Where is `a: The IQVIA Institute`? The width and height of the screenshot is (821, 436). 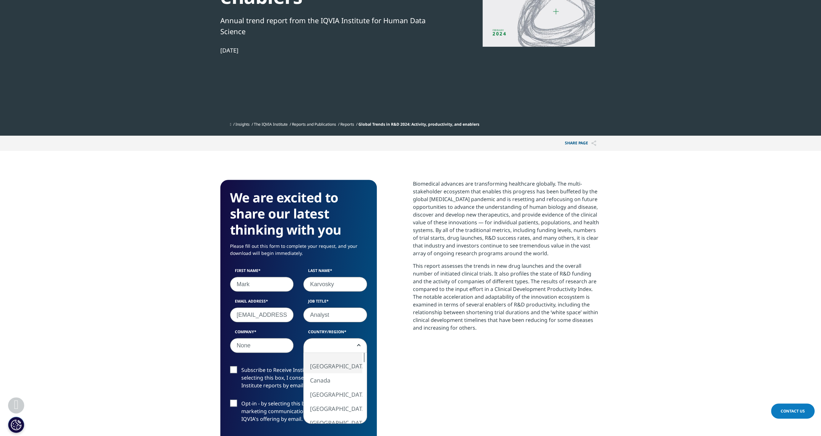
a: The IQVIA Institute is located at coordinates (271, 124).